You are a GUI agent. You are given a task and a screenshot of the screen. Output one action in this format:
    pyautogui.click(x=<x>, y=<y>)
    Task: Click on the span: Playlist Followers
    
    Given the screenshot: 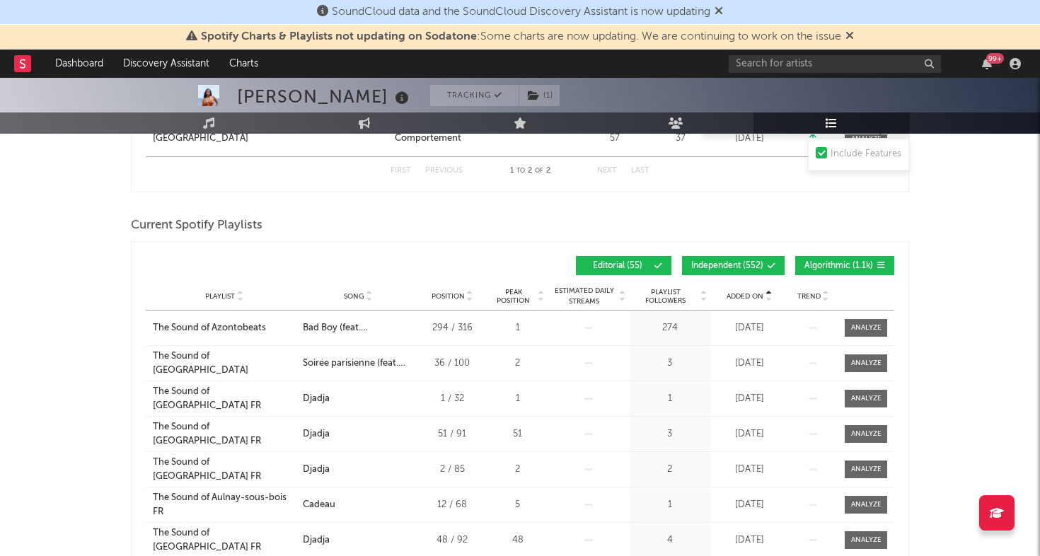 What is the action you would take?
    pyautogui.click(x=665, y=296)
    